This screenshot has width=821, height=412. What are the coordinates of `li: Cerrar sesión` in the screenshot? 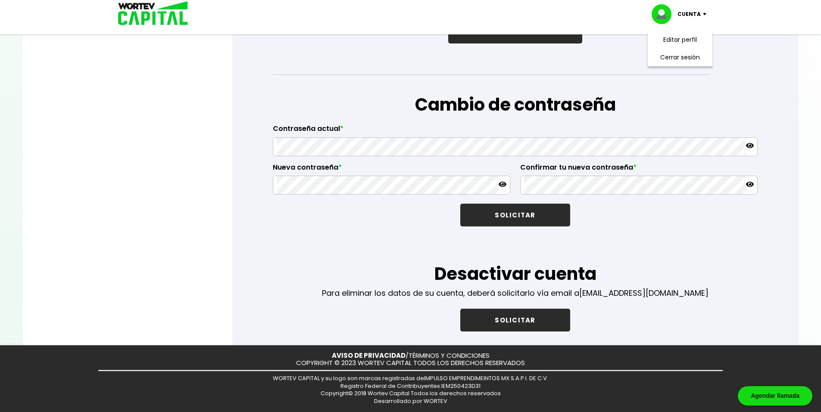 It's located at (680, 57).